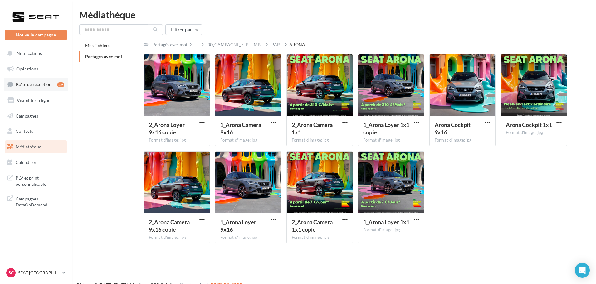 The width and height of the screenshot is (596, 284). What do you see at coordinates (452, 128) in the screenshot?
I see `span: Arona Cockpit 9x16` at bounding box center [452, 128].